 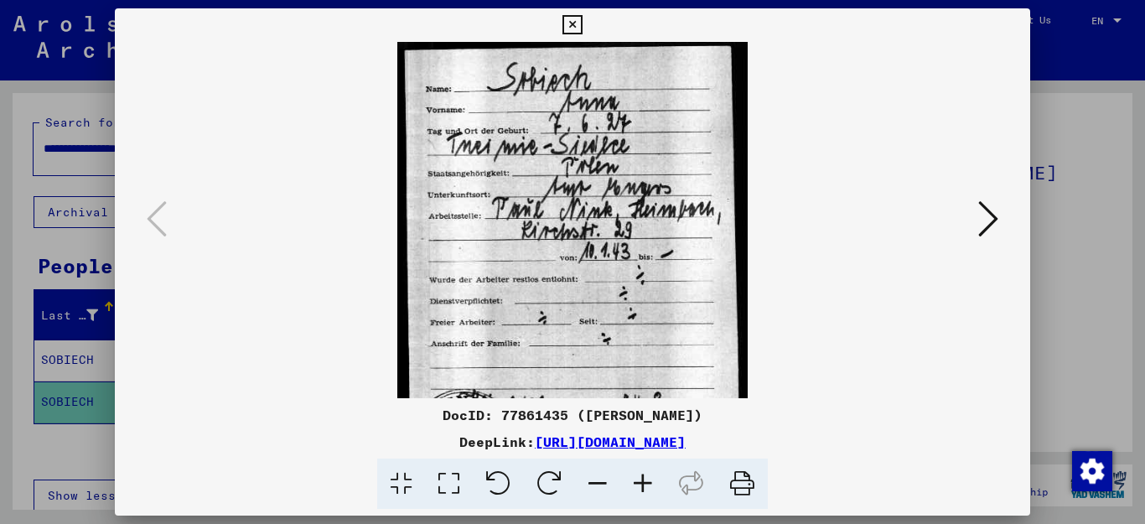 What do you see at coordinates (573, 262) in the screenshot?
I see `img: 001.jpg` at bounding box center [573, 262].